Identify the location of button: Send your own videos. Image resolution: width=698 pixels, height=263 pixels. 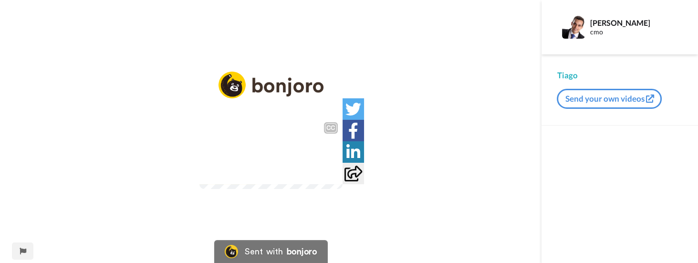
(609, 99).